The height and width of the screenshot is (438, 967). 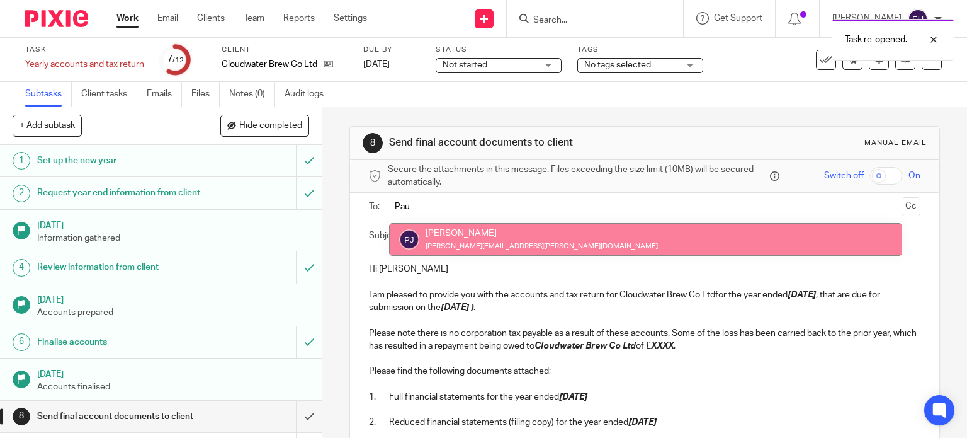 I want to click on a: Work, so click(x=127, y=18).